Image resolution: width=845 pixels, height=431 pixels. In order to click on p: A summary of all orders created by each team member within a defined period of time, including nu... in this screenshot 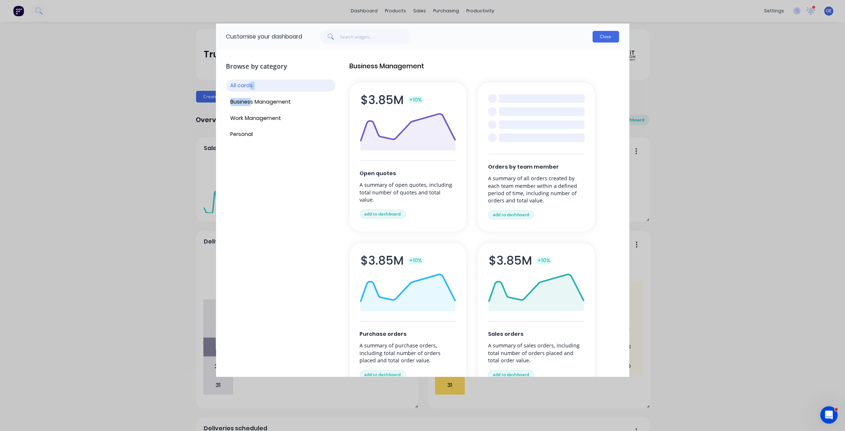, I will do `click(536, 189)`.